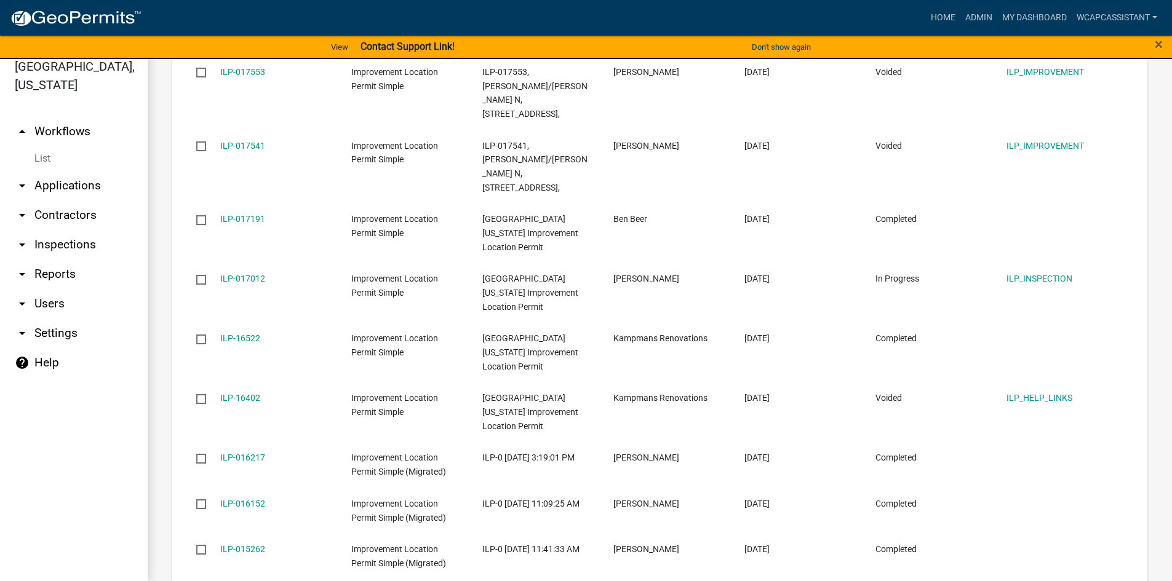  What do you see at coordinates (1039, 398) in the screenshot?
I see `a: ILP_HELP_LINKS` at bounding box center [1039, 398].